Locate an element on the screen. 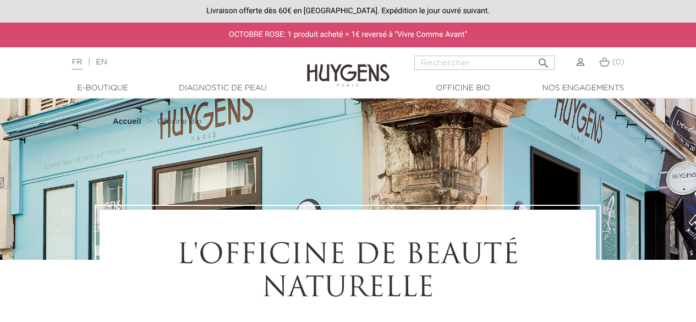 The height and width of the screenshot is (322, 696). input: Rechercher is located at coordinates (484, 63).